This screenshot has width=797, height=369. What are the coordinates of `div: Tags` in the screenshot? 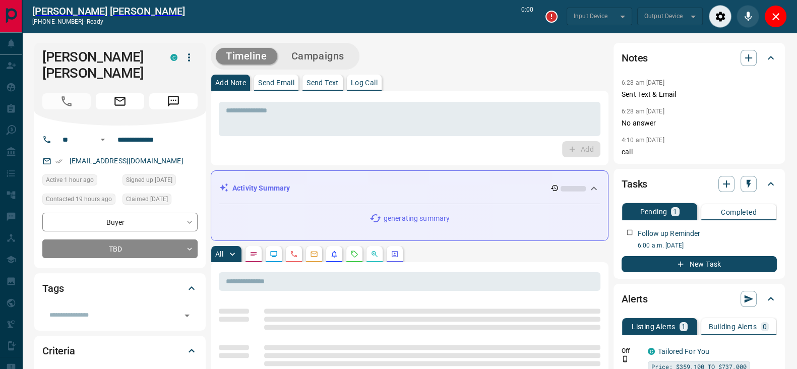 It's located at (120, 288).